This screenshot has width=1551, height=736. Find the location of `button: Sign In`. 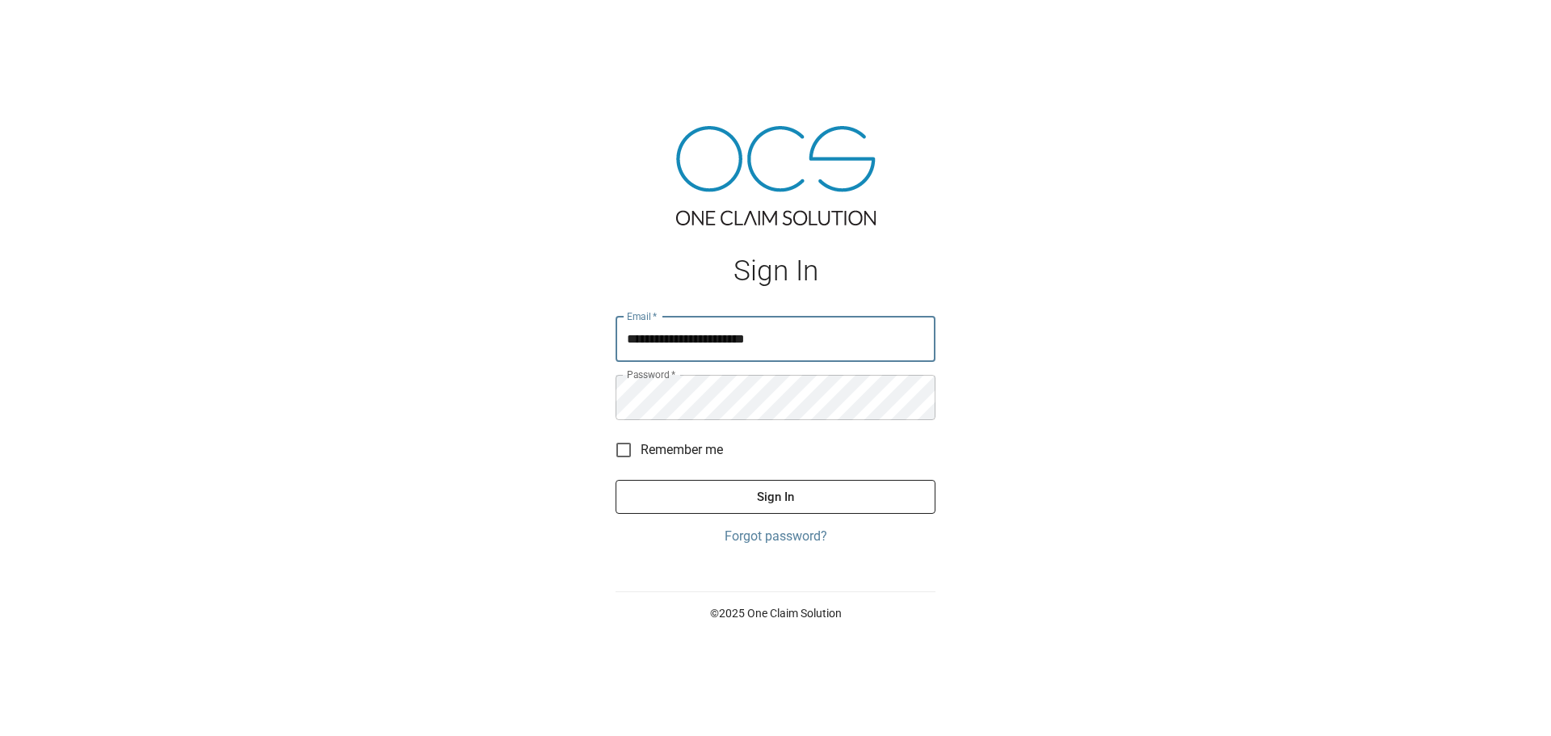

button: Sign In is located at coordinates (776, 497).